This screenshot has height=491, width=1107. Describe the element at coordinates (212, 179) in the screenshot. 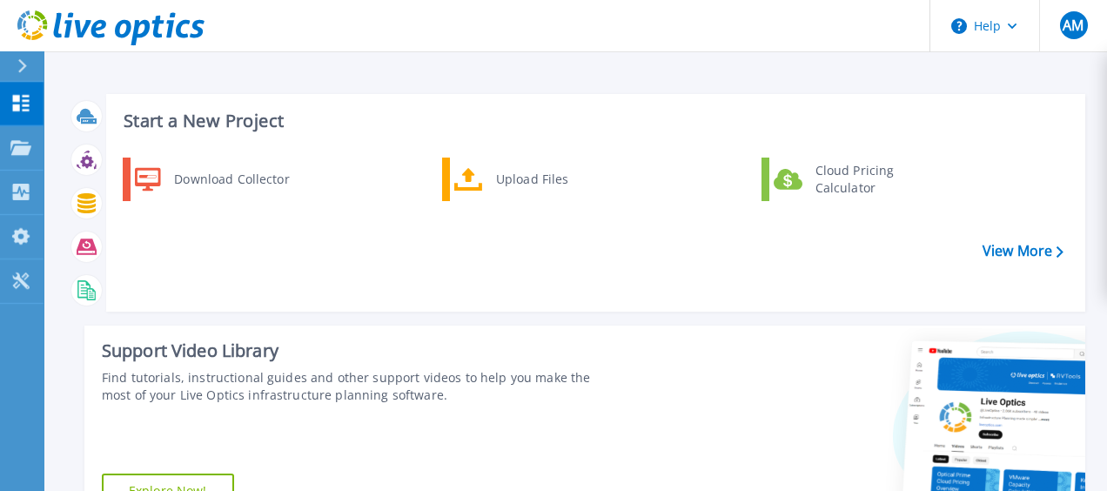

I see `a: Download Collector` at that location.